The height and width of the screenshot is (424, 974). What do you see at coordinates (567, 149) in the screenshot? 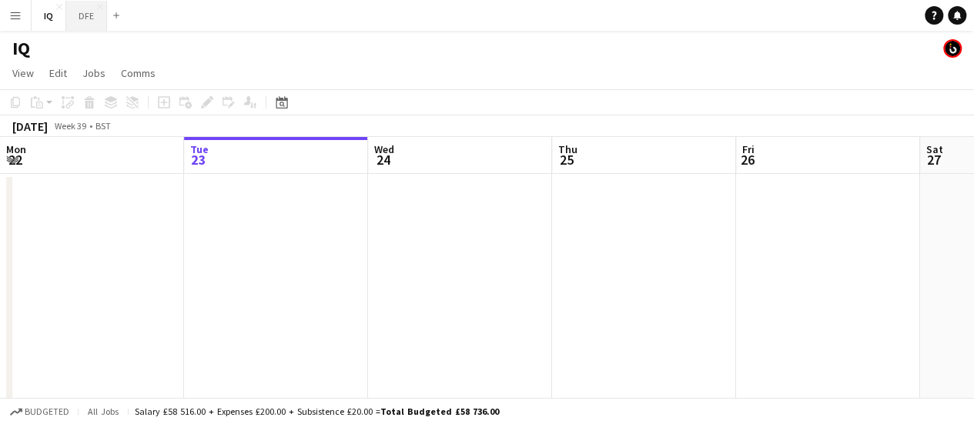
I see `span: Thu` at bounding box center [567, 149].